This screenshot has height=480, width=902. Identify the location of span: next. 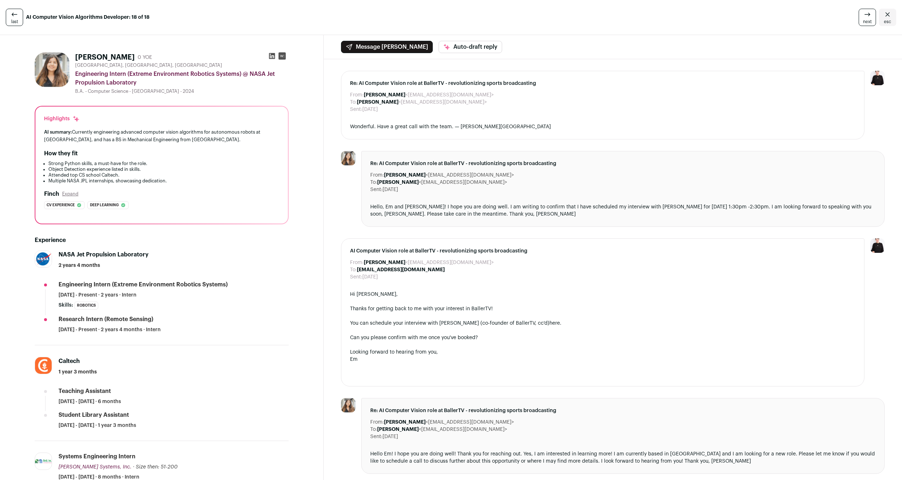
(868, 22).